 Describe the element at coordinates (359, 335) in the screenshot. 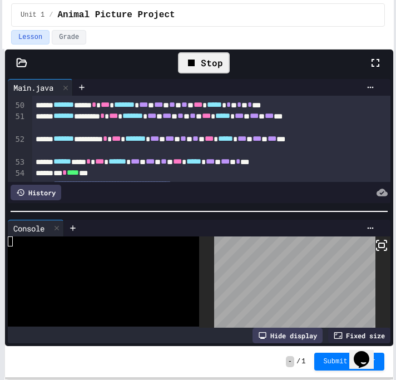

I see `div: Fixed size` at that location.